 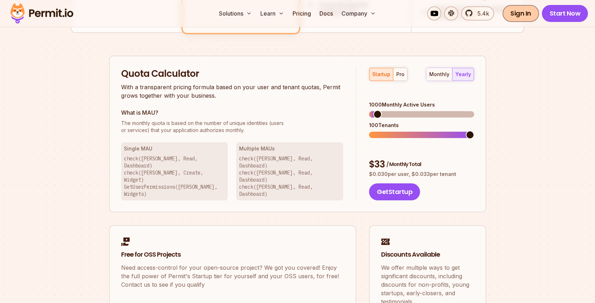 I want to click on p: $ 0.030 per user, $ 0.033 per tenant, so click(x=421, y=174).